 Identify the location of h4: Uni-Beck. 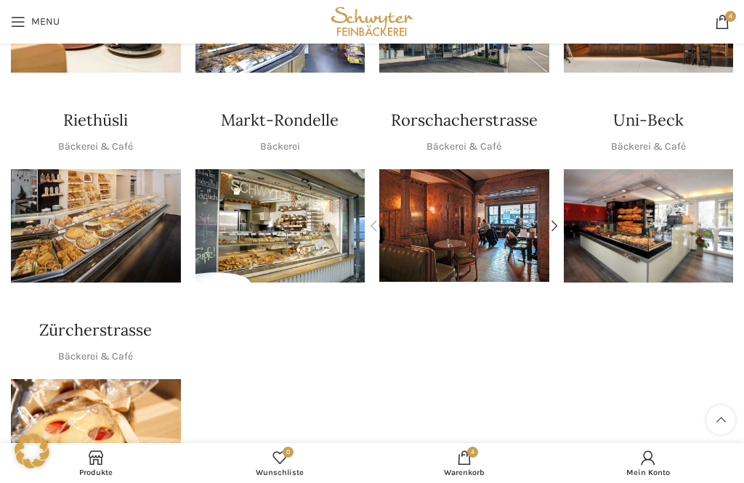
(648, 120).